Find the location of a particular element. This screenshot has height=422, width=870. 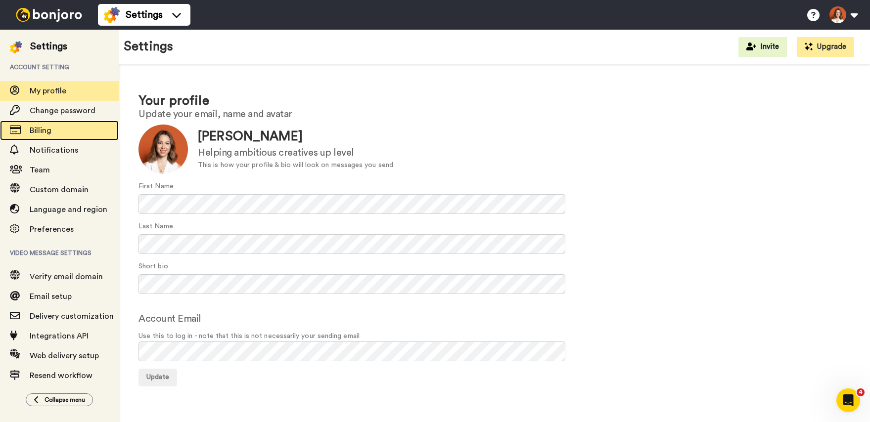

div: This is how your profile & bio will look on messages you send is located at coordinates (295, 165).